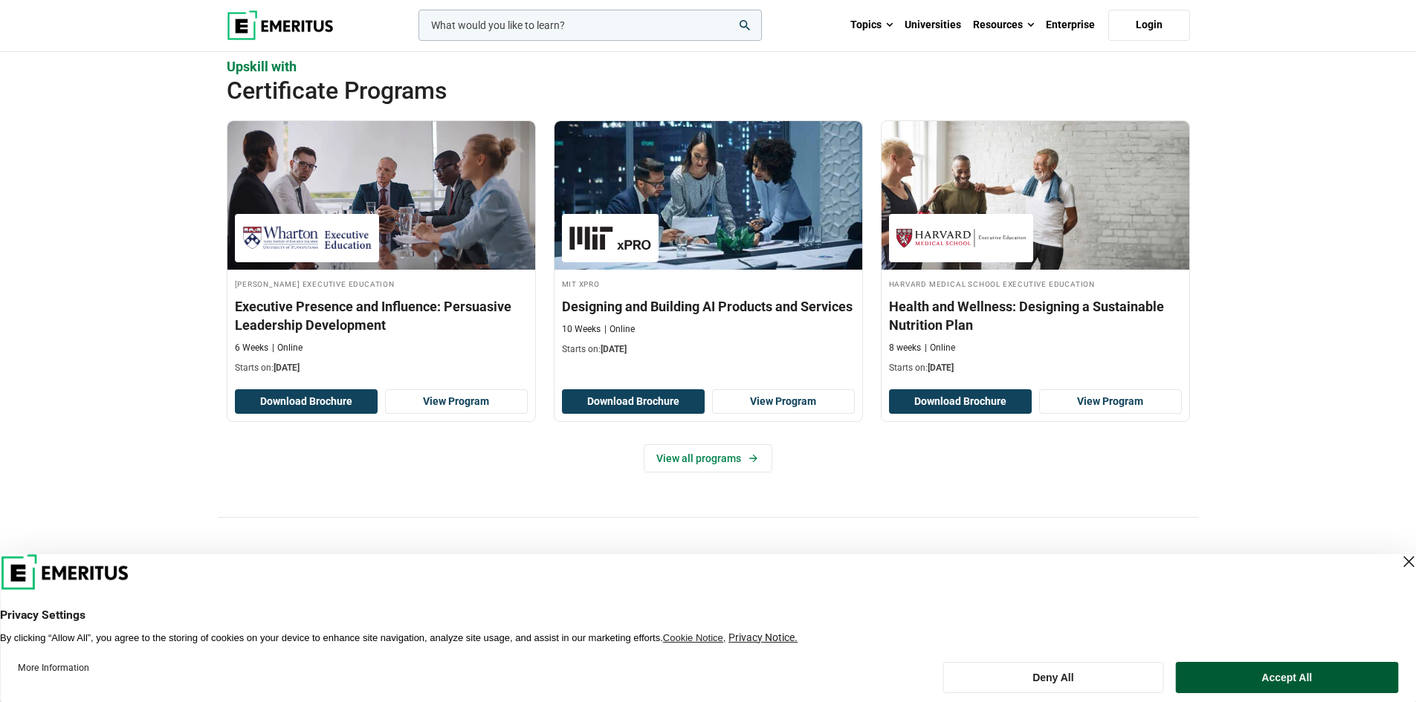 This screenshot has width=1416, height=702. Describe the element at coordinates (581, 329) in the screenshot. I see `p: 10 Weeks` at that location.